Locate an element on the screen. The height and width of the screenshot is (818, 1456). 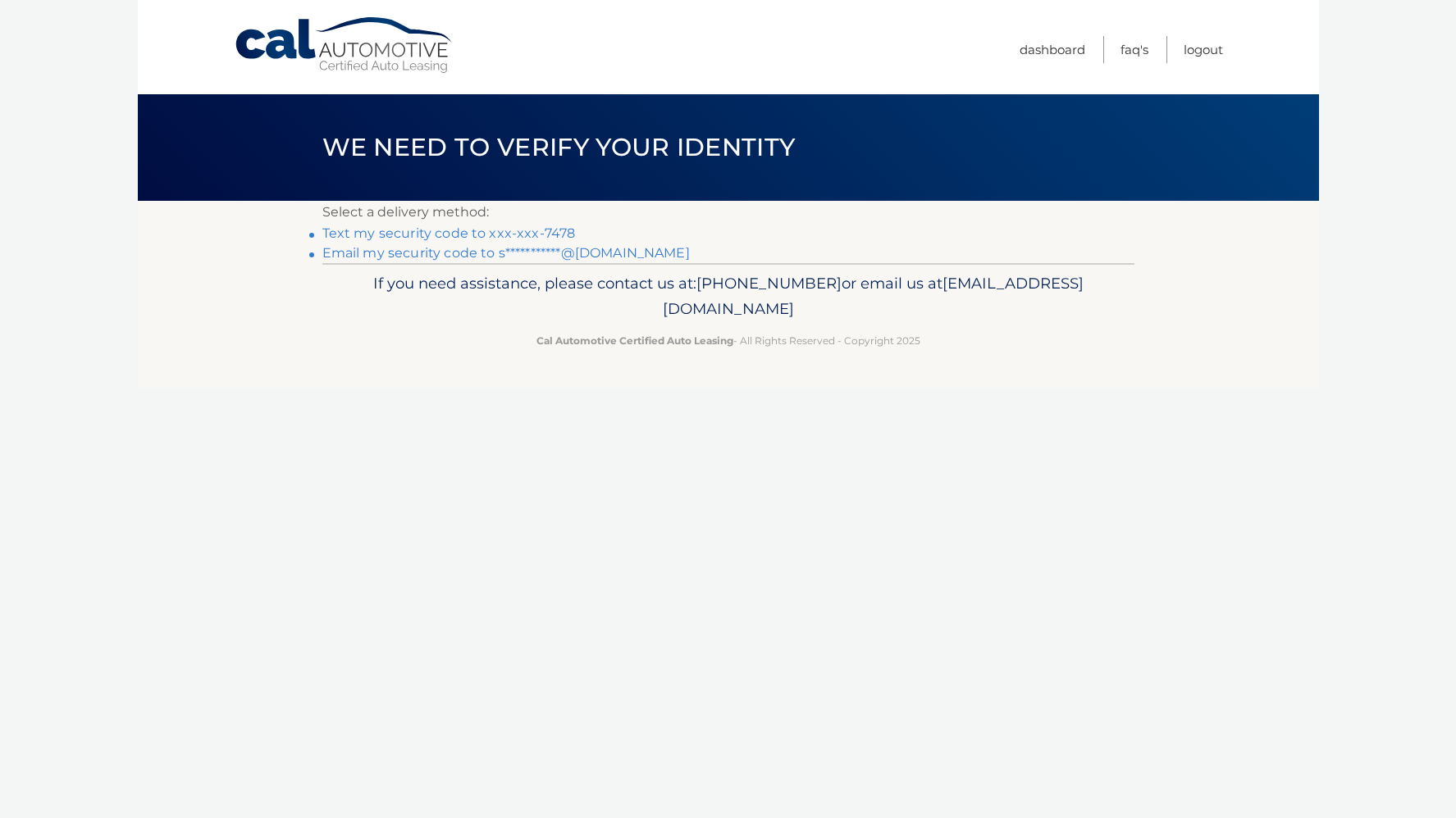
a: Cal Automotive is located at coordinates (344, 45).